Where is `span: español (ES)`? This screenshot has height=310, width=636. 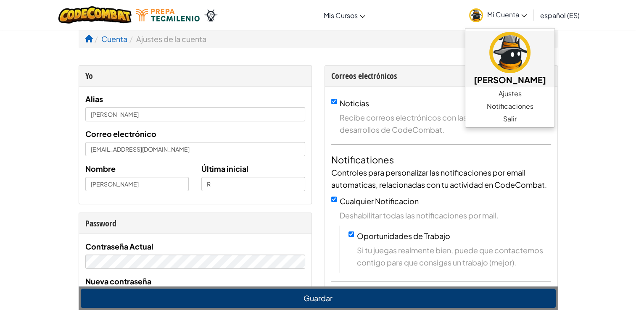 span: español (ES) is located at coordinates (560, 15).